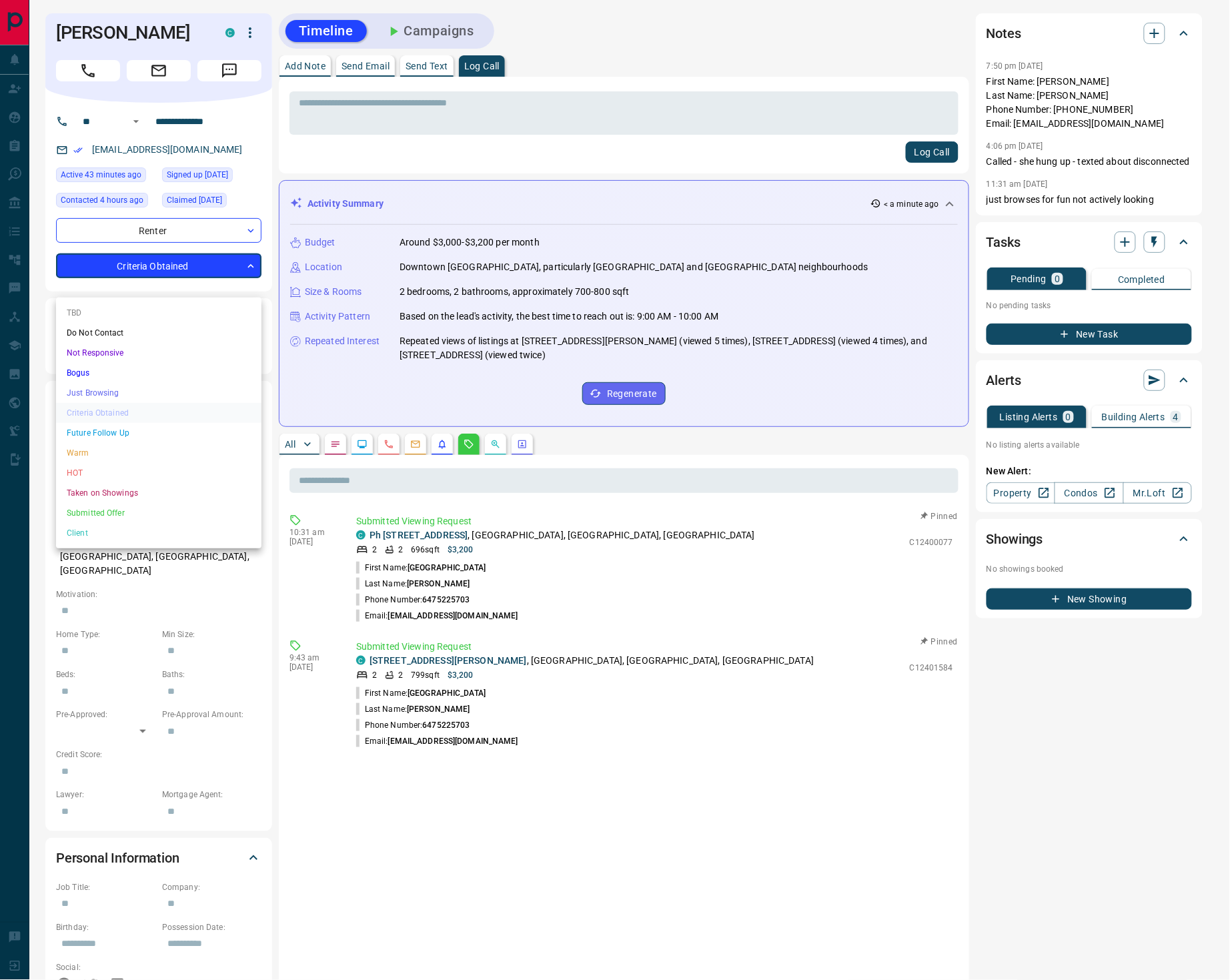 Image resolution: width=1230 pixels, height=980 pixels. What do you see at coordinates (158, 453) in the screenshot?
I see `li: Warm` at bounding box center [158, 453].